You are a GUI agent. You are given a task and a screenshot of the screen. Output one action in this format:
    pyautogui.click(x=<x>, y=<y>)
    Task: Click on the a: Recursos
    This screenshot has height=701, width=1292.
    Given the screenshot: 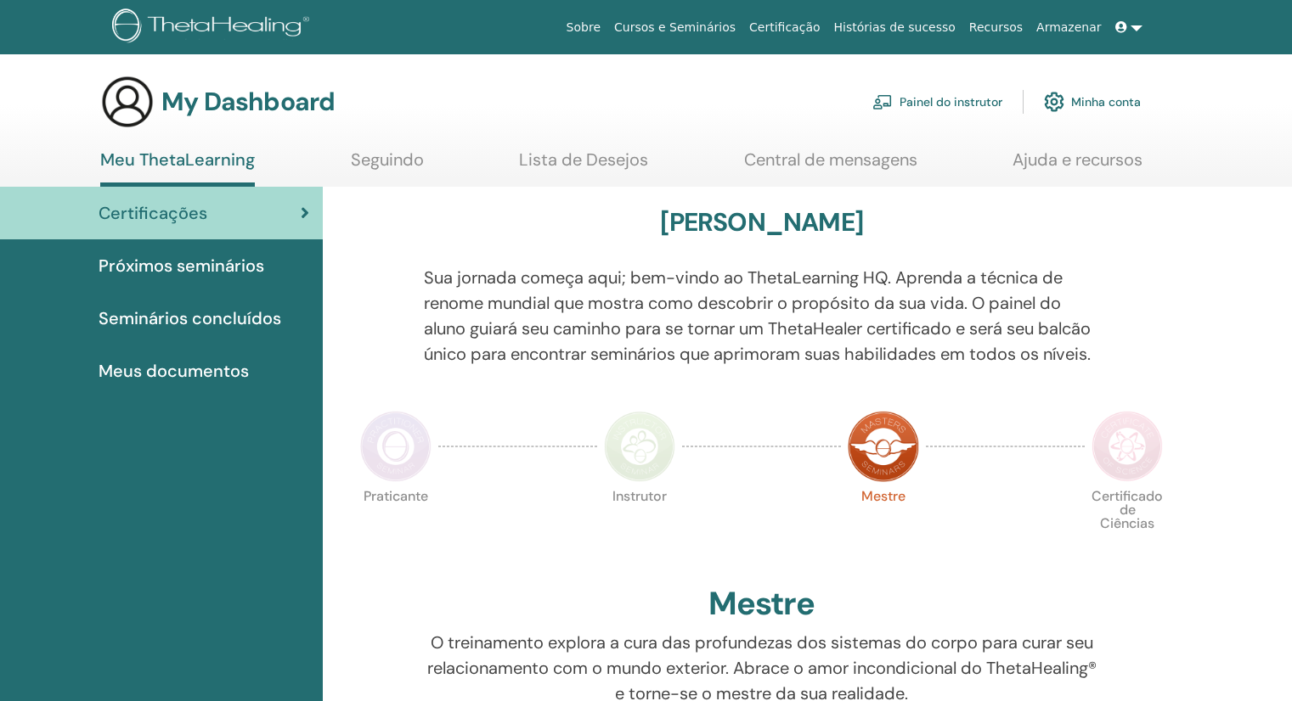 What is the action you would take?
    pyautogui.click(x=995, y=27)
    